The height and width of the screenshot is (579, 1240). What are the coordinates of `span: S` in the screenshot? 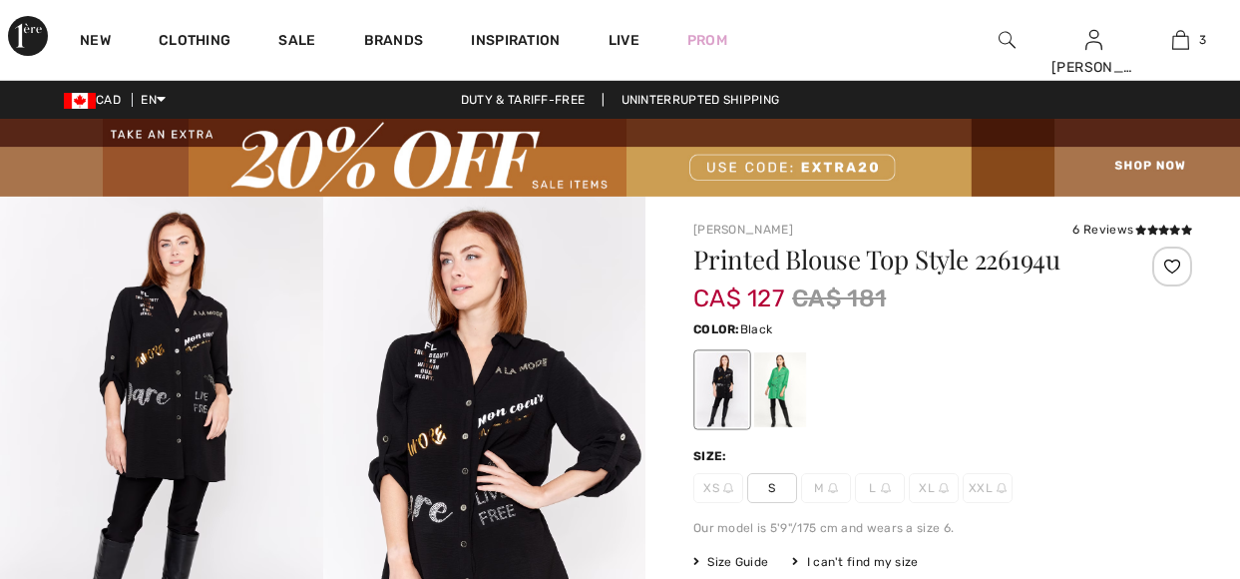 It's located at (772, 488).